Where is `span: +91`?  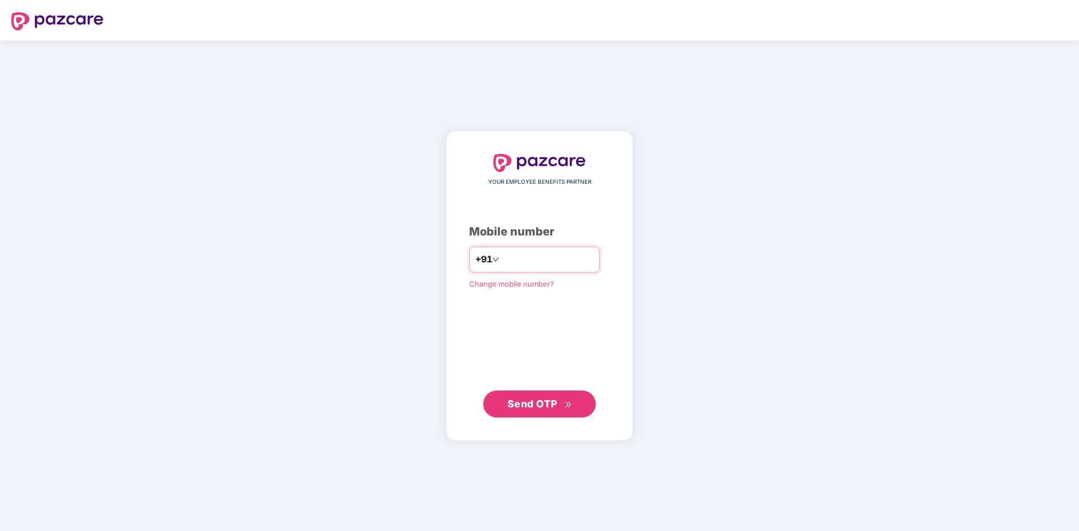
span: +91 is located at coordinates (484, 259).